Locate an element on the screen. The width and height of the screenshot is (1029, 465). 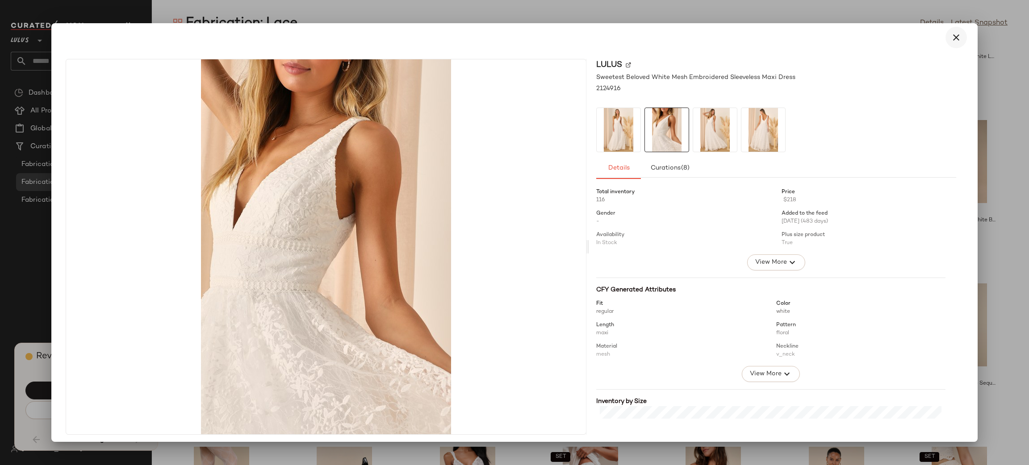
img: svg%3e is located at coordinates (628, 65).